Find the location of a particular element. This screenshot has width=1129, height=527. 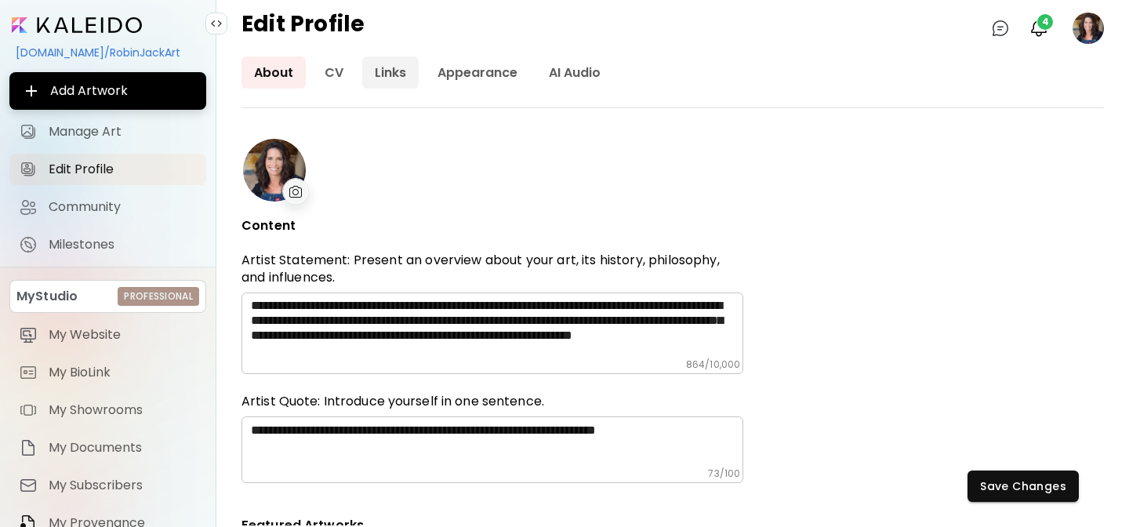

span: Community is located at coordinates (122, 207).